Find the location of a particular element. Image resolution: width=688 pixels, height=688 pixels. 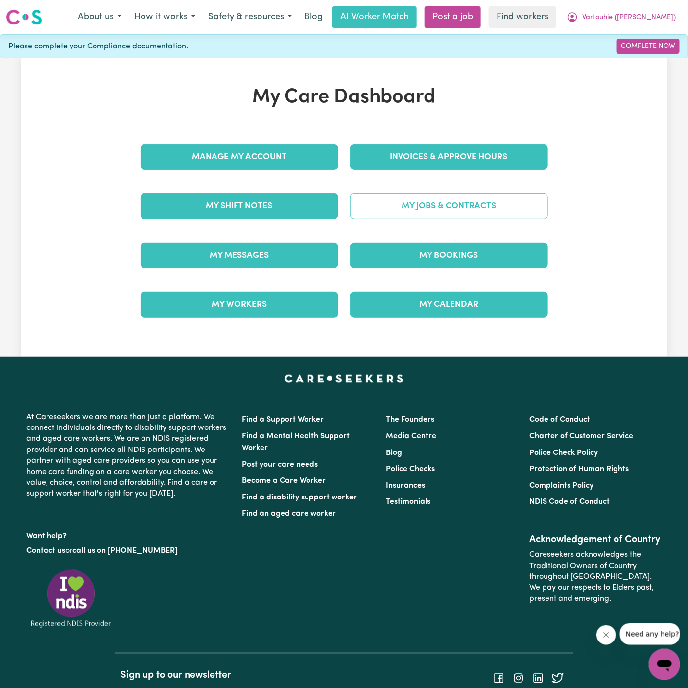

a: Manage My Account is located at coordinates (239, 157).